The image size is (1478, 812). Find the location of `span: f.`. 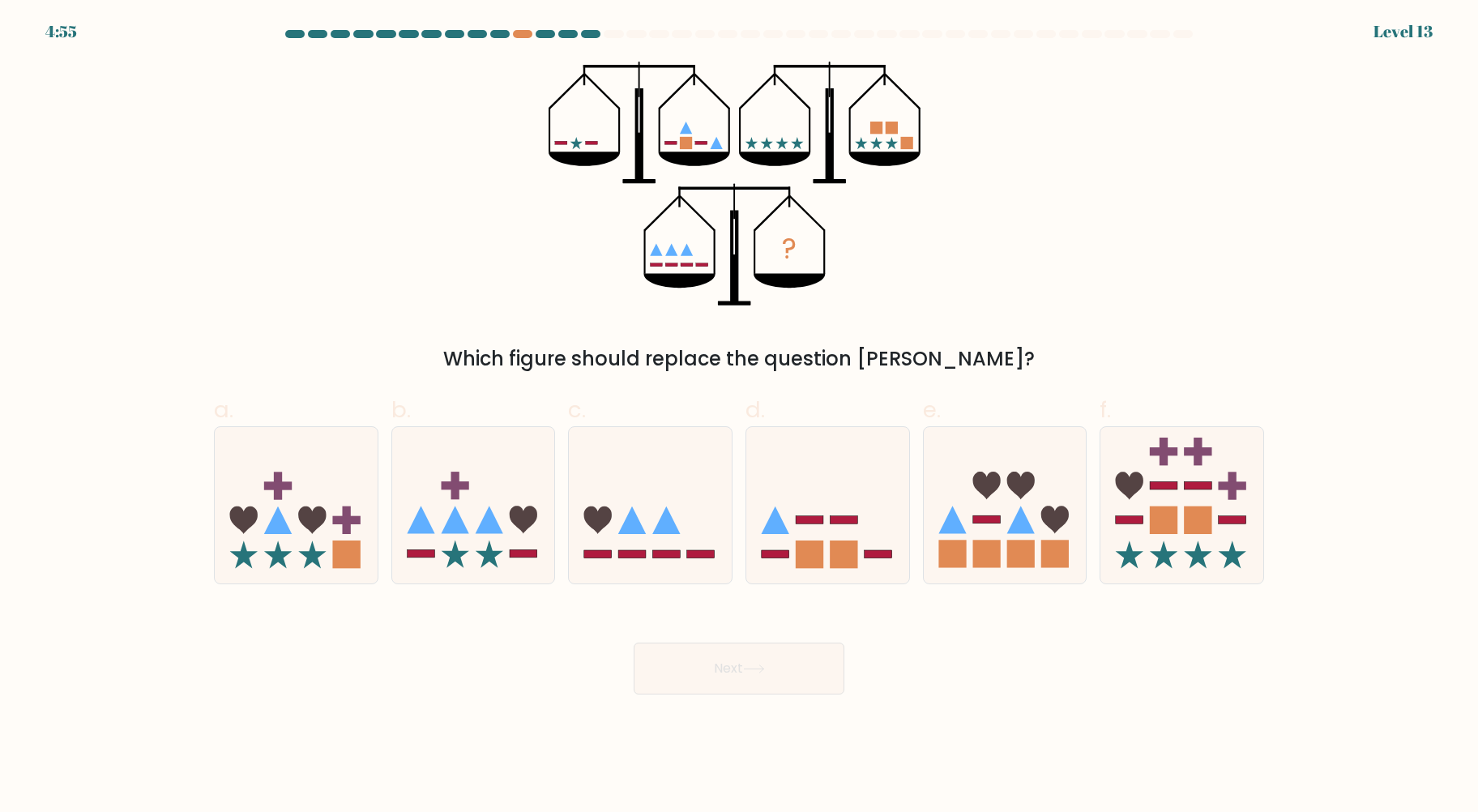

span: f. is located at coordinates (1105, 409).